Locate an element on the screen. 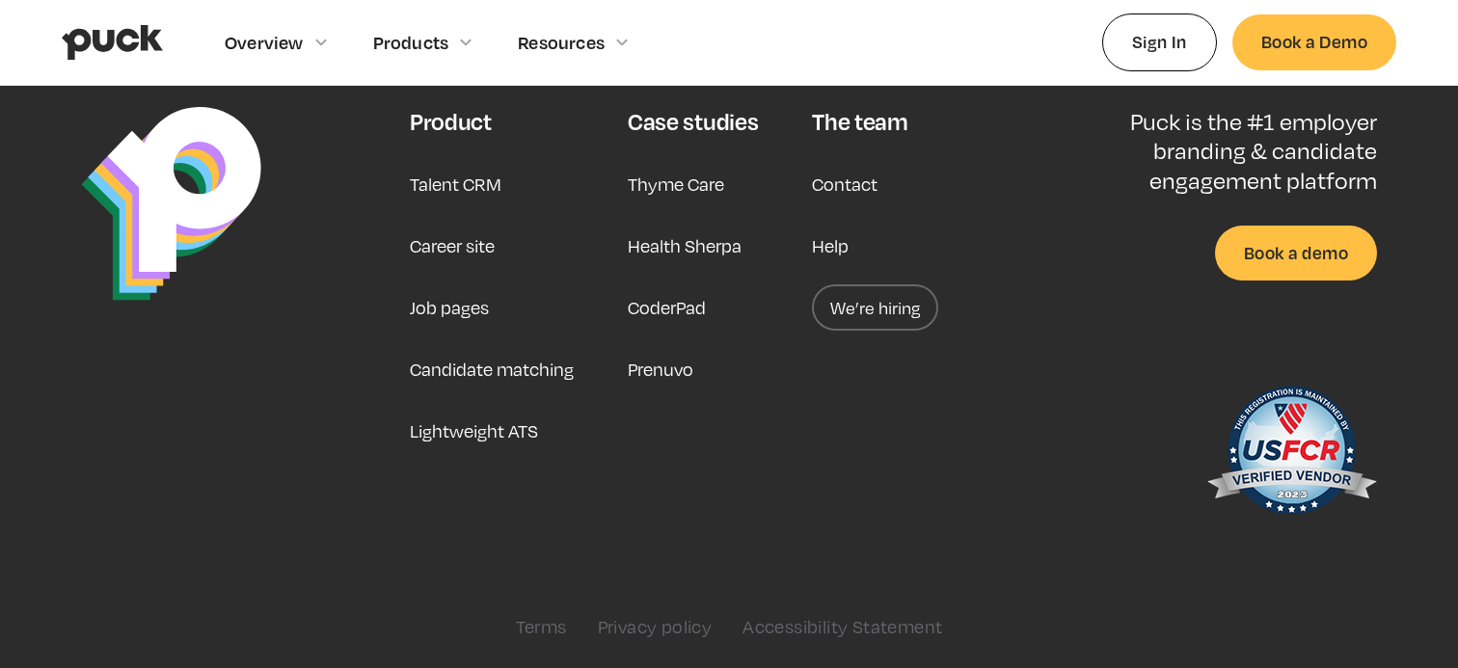 The image size is (1458, 668). a: Privacy policy is located at coordinates (655, 627).